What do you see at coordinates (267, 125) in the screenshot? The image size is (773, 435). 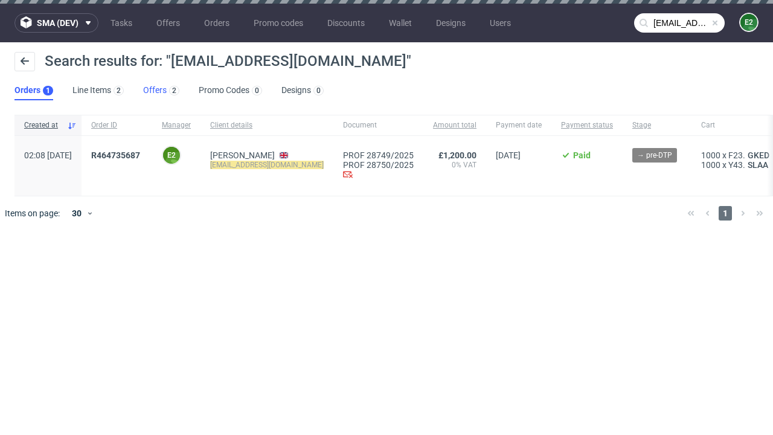 I see `span: Client details` at bounding box center [267, 125].